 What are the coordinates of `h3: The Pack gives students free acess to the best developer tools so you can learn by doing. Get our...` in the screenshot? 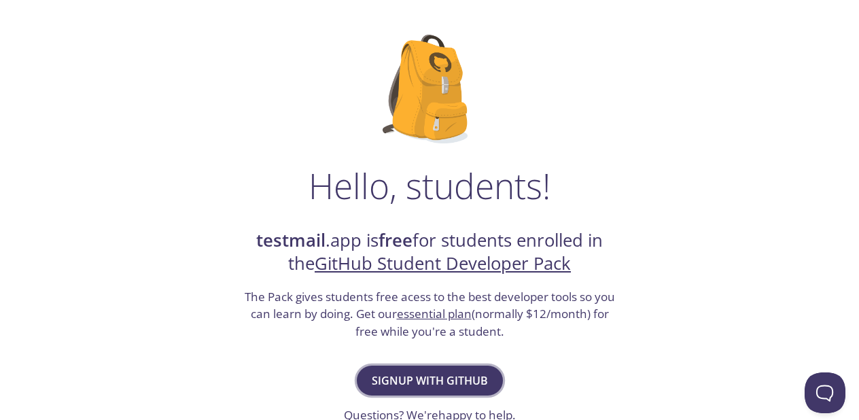 It's located at (429, 314).